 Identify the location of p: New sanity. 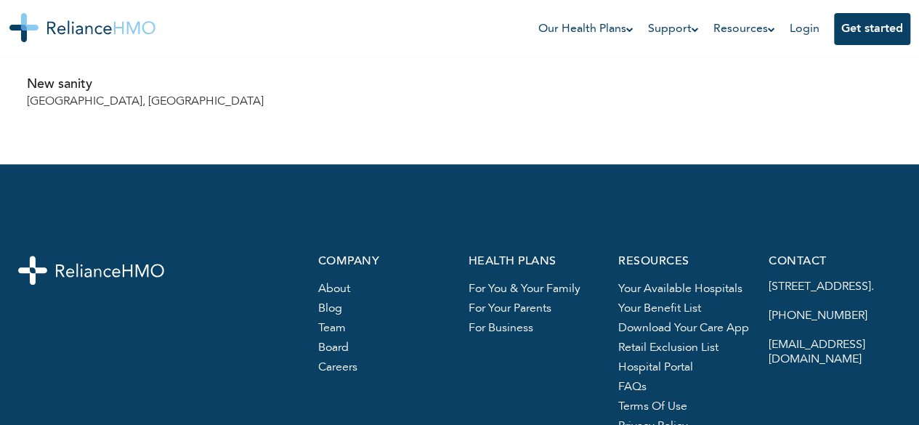
(275, 84).